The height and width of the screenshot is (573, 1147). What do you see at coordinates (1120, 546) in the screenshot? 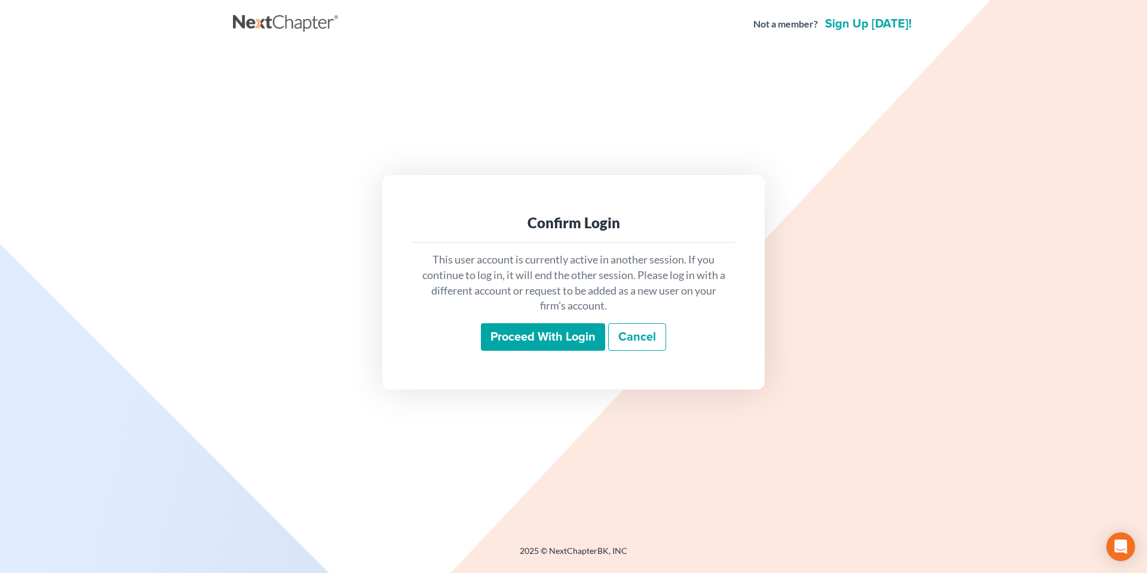
I see `div: Open Intercom Messenger` at bounding box center [1120, 546].